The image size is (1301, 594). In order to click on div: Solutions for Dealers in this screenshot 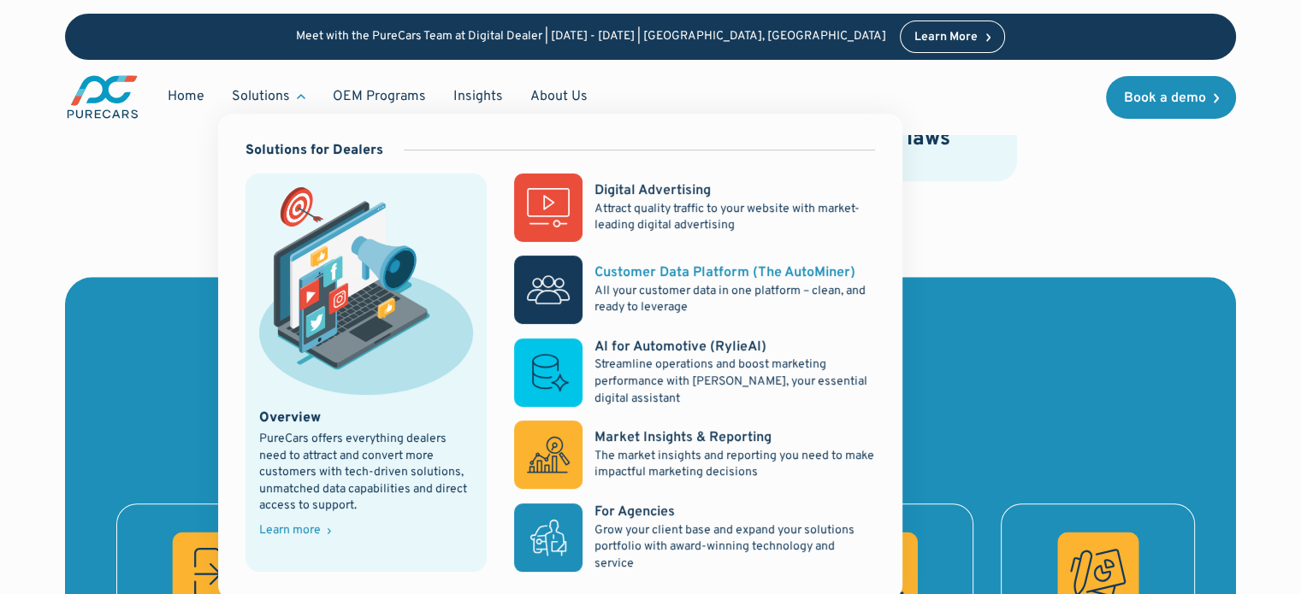, I will do `click(314, 151)`.